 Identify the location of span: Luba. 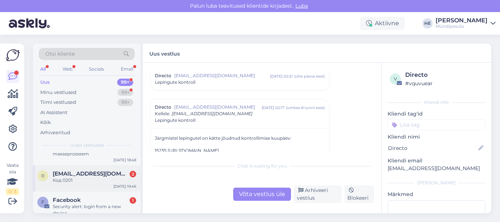
(301, 6).